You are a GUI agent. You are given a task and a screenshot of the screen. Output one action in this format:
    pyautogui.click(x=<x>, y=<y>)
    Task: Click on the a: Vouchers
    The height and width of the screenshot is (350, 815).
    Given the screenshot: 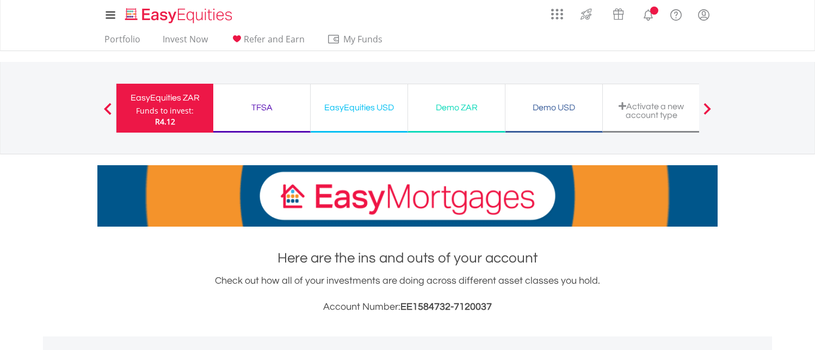 What is the action you would take?
    pyautogui.click(x=618, y=13)
    